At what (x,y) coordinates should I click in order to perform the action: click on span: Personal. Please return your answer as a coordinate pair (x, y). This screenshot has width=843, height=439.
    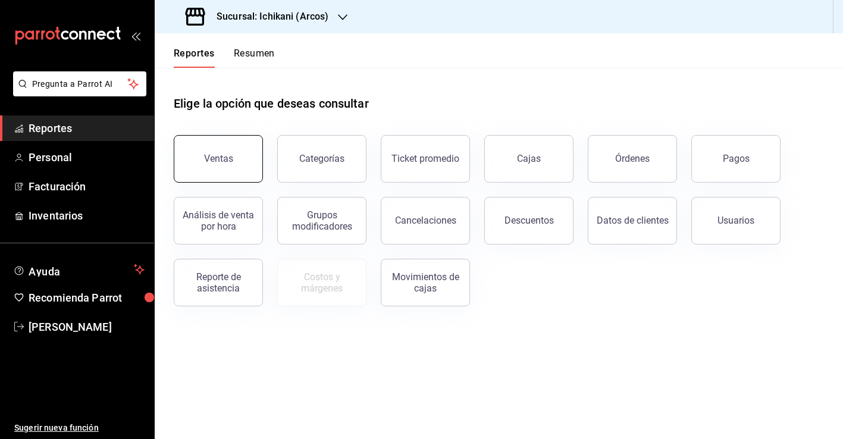
    Looking at the image, I should click on (86, 157).